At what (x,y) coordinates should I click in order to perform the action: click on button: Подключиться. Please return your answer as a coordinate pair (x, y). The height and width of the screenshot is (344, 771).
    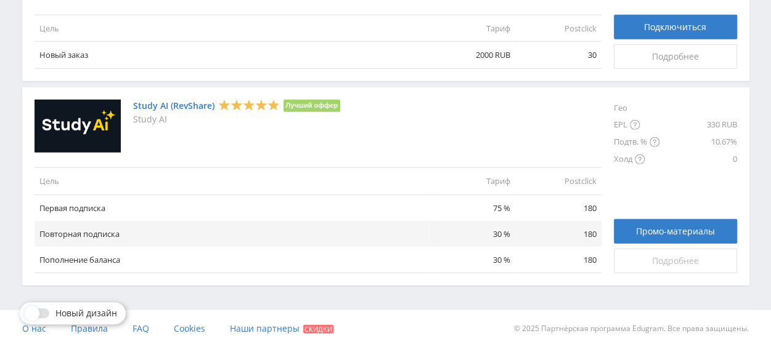
    Looking at the image, I should click on (675, 27).